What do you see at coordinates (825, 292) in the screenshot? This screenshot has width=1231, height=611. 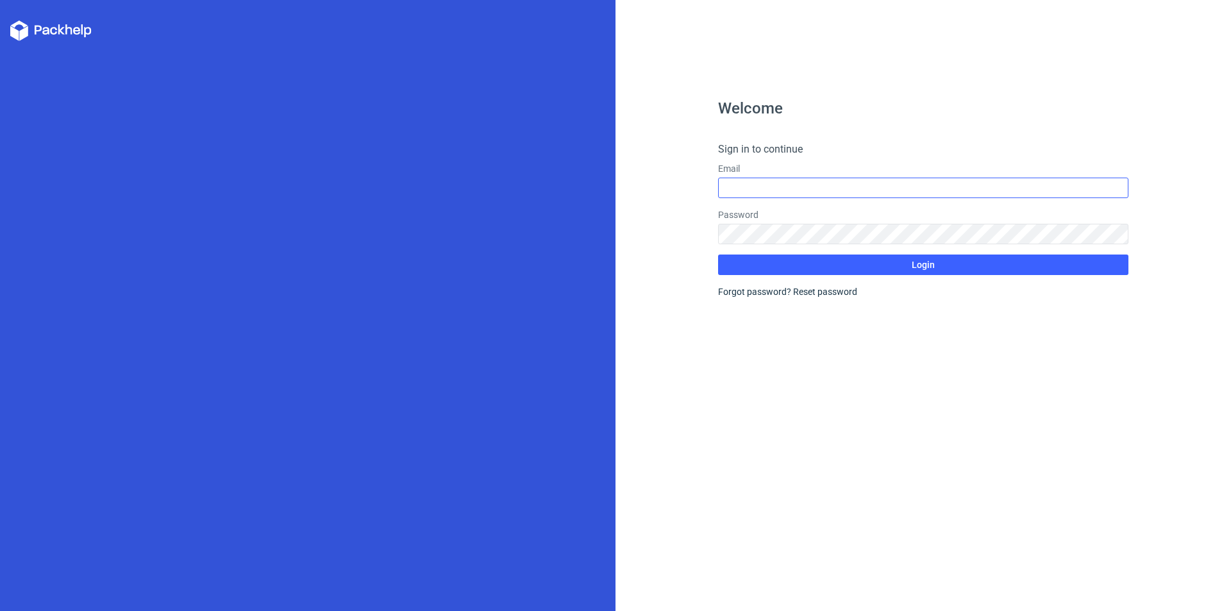 I see `a: Reset password` at bounding box center [825, 292].